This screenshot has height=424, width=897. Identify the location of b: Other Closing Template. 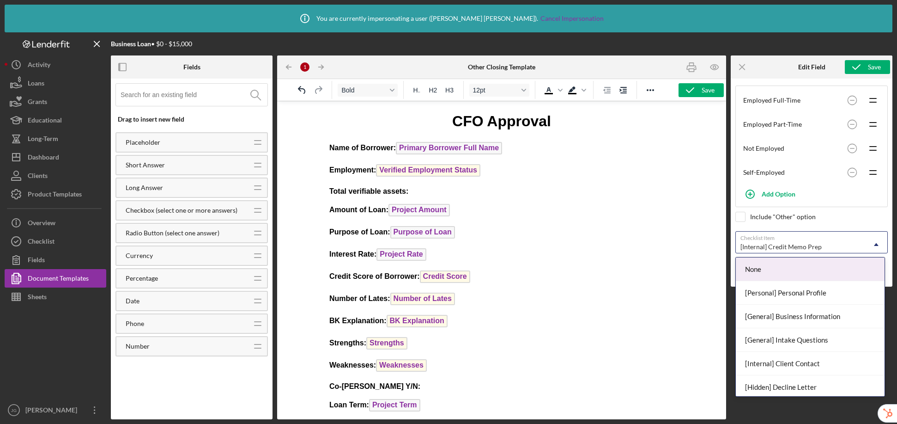
(502, 67).